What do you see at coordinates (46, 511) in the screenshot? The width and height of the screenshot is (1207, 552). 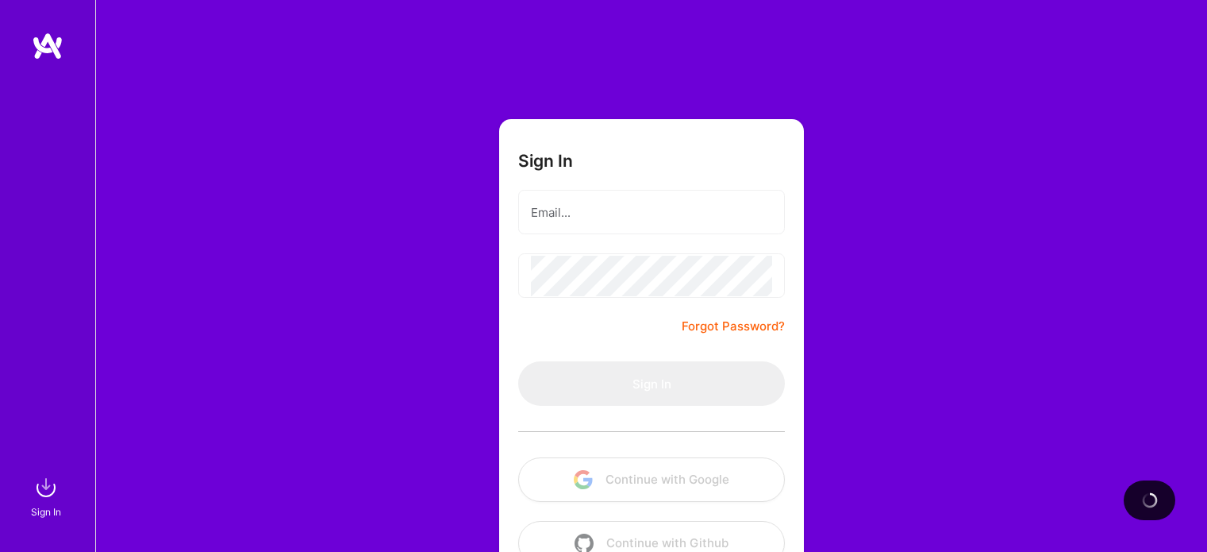 I see `div: Sign In` at bounding box center [46, 511].